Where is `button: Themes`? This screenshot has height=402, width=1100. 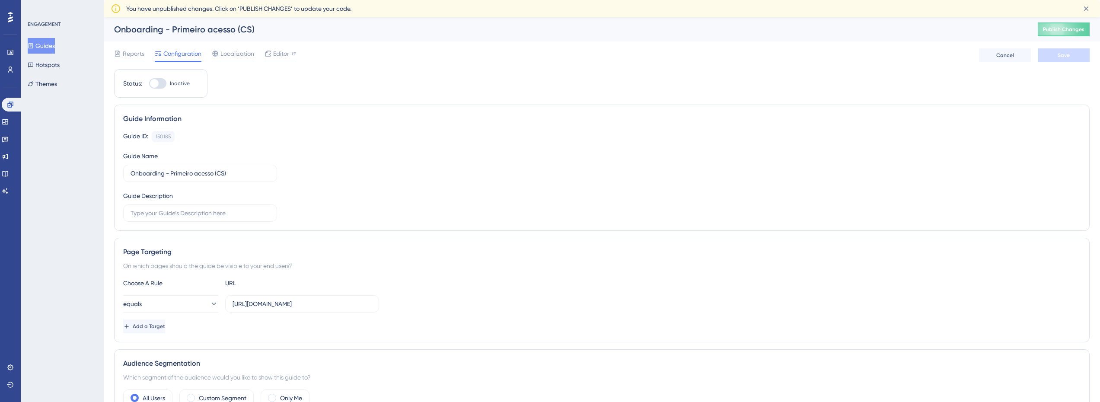 button: Themes is located at coordinates (42, 84).